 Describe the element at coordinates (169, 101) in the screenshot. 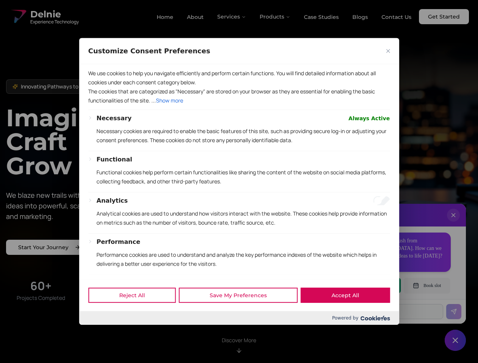

I see `button: Show more` at that location.